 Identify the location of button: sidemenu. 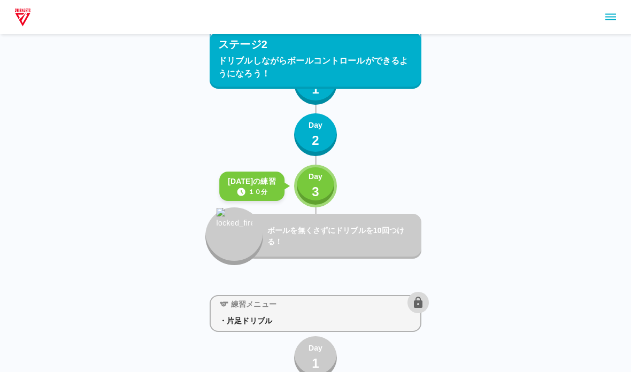
(610, 17).